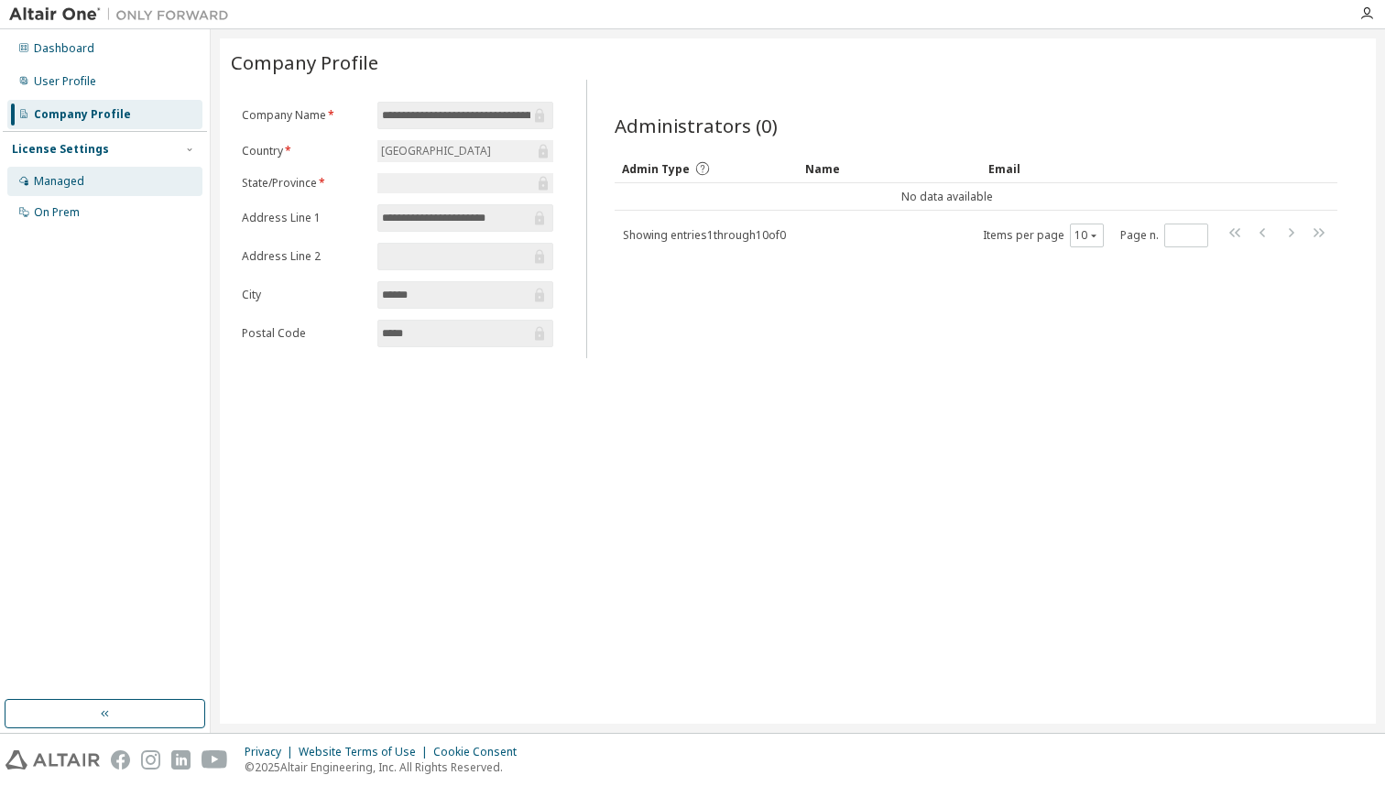 This screenshot has height=786, width=1385. What do you see at coordinates (705, 235) in the screenshot?
I see `span: Showing entries 1 through 10 of 0` at bounding box center [705, 235].